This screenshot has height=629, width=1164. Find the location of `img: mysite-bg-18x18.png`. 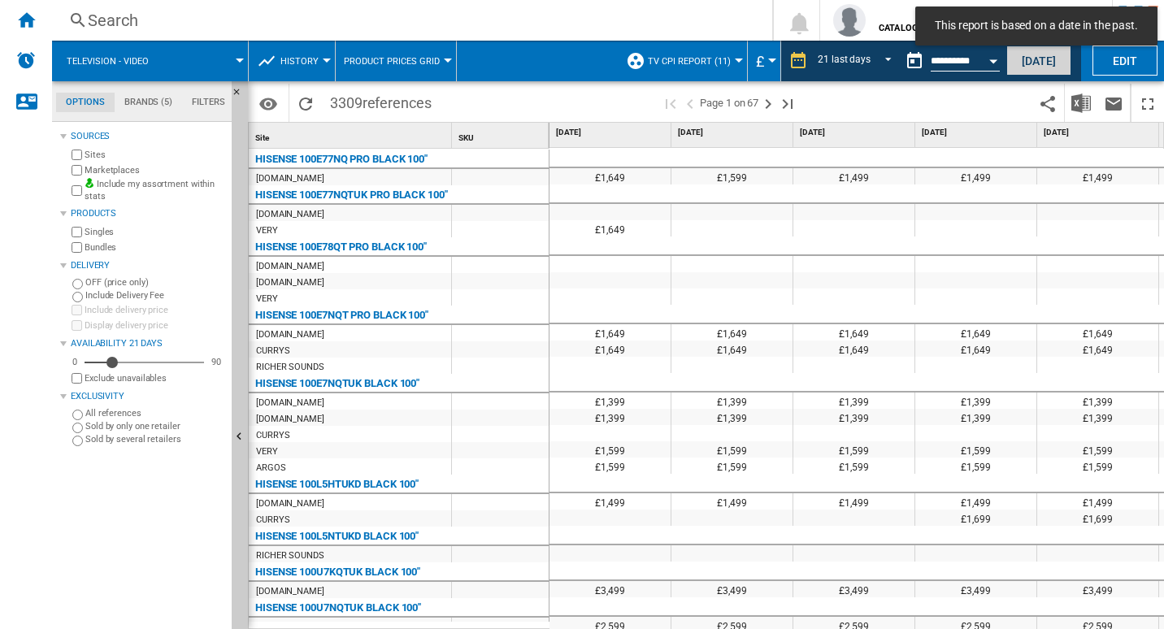

img: mysite-bg-18x18.png is located at coordinates (89, 183).